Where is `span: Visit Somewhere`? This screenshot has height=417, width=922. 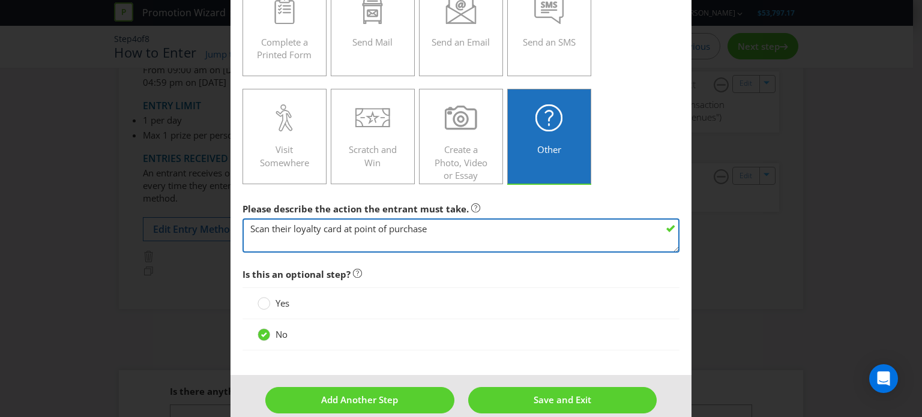
span: Visit Somewhere is located at coordinates (285, 156).